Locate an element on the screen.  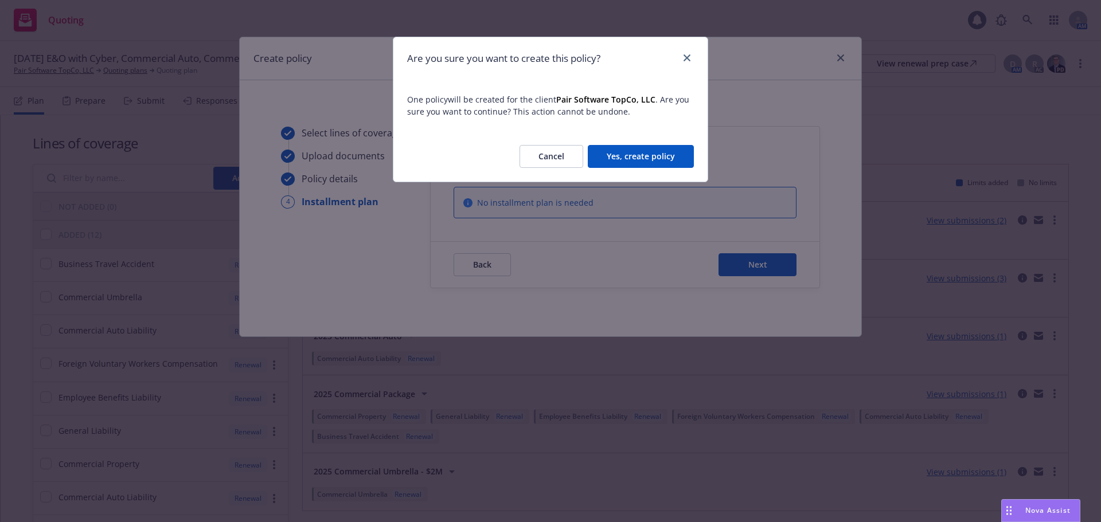
button: Nova Assist is located at coordinates (1041, 511).